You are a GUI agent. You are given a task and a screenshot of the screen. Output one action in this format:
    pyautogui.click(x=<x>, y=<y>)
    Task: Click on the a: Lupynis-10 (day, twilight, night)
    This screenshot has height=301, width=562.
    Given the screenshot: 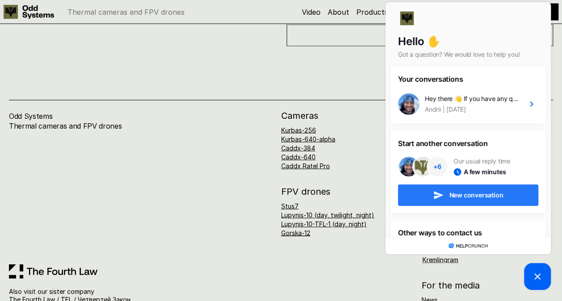 What is the action you would take?
    pyautogui.click(x=328, y=215)
    